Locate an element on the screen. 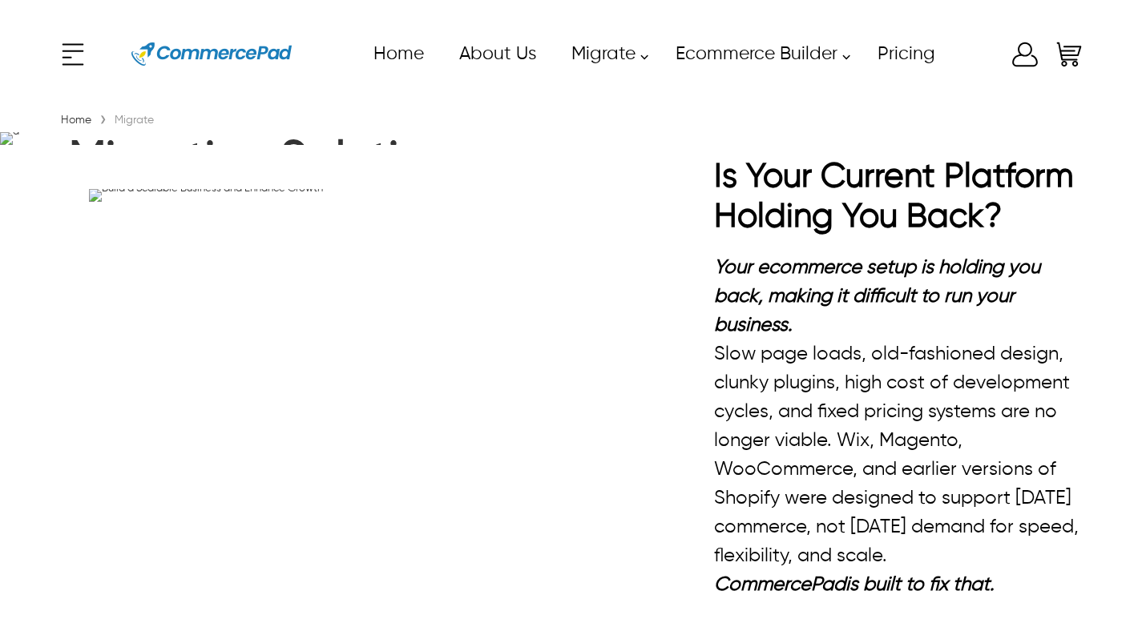  a: Migrate is located at coordinates (605, 54).